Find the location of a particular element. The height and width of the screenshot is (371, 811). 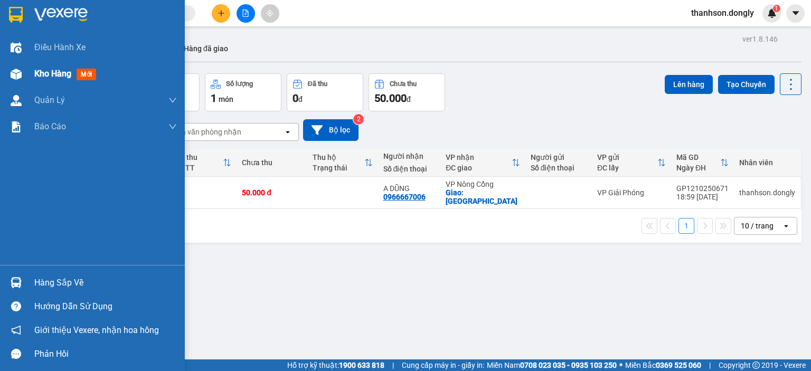

div: VP gửi is located at coordinates (627, 157).